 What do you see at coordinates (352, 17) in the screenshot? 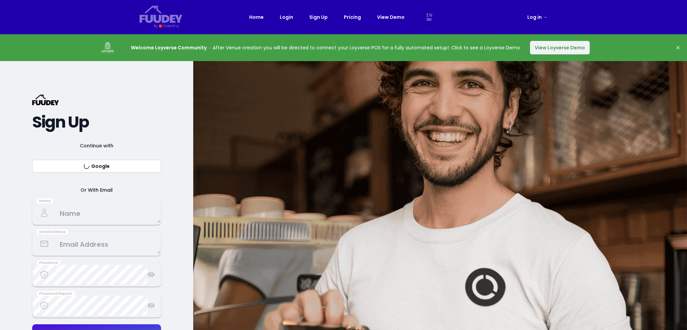
I see `a: Pricing` at bounding box center [352, 17].